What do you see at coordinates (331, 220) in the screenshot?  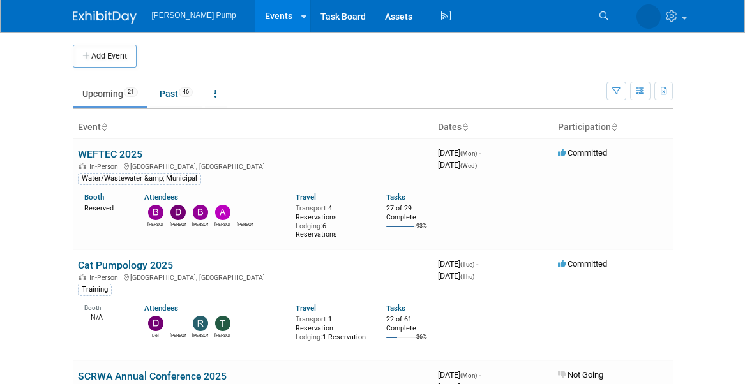 I see `div: 4 Reservations 6 Reservations` at bounding box center [331, 220].